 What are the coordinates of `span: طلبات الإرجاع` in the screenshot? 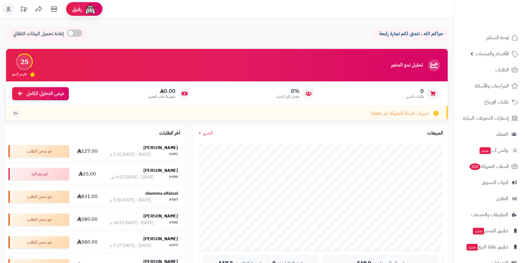 It's located at (497, 102).